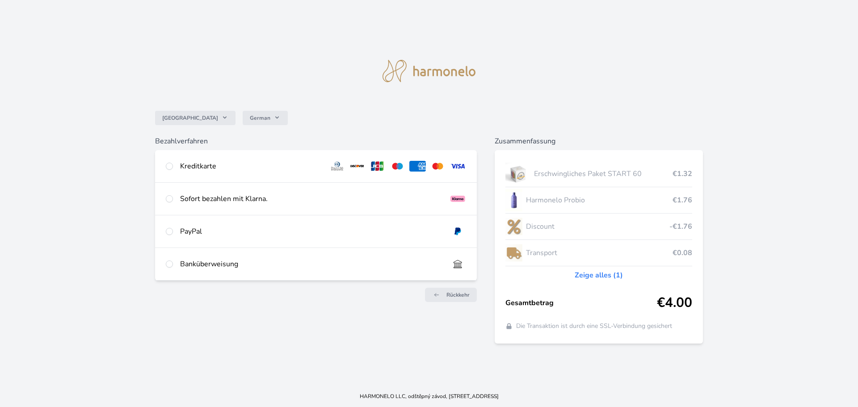  I want to click on span: Harmonelo Probio, so click(599, 200).